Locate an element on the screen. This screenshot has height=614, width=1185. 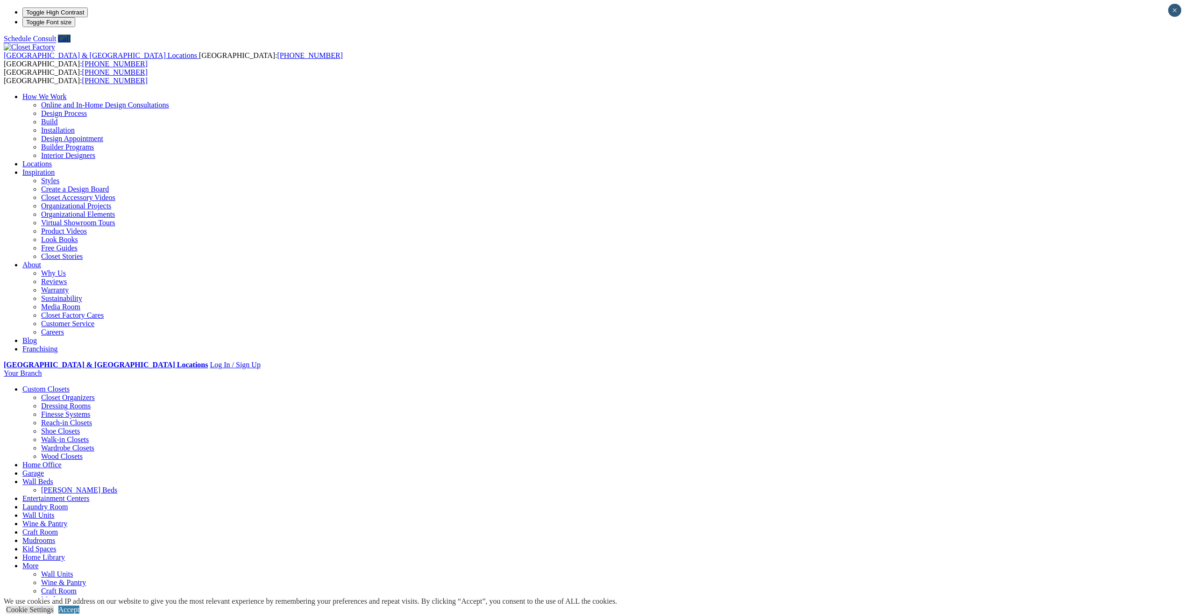
a: Interior Designers is located at coordinates (68, 155).